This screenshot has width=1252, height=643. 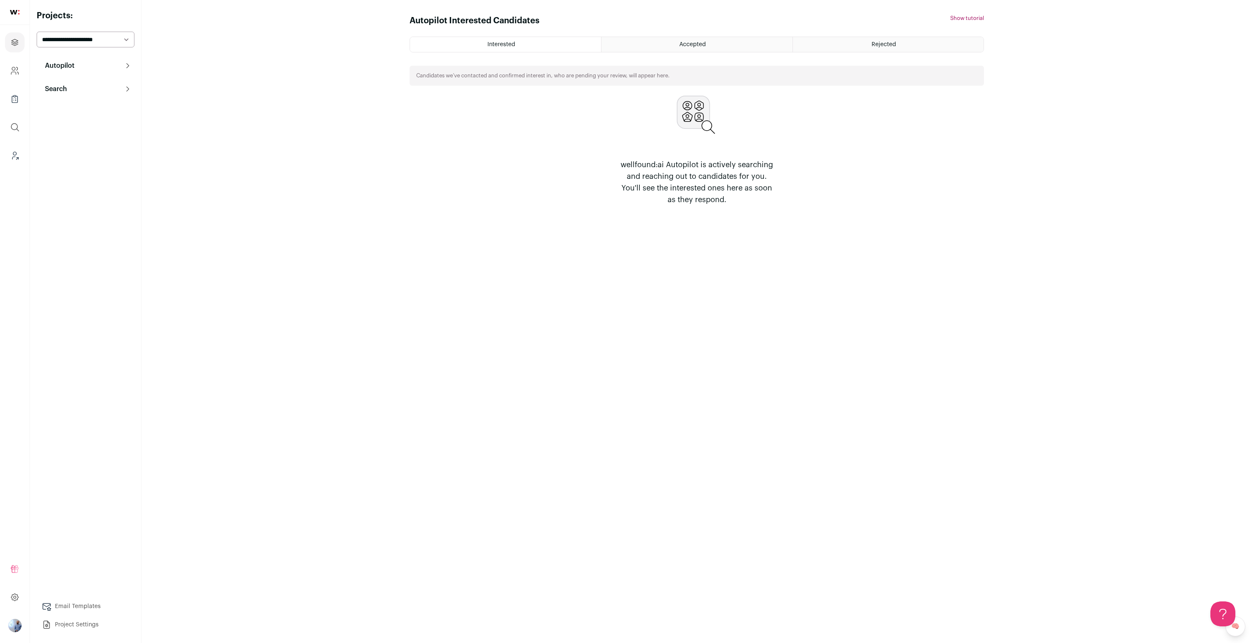 I want to click on span: Rejected, so click(x=884, y=45).